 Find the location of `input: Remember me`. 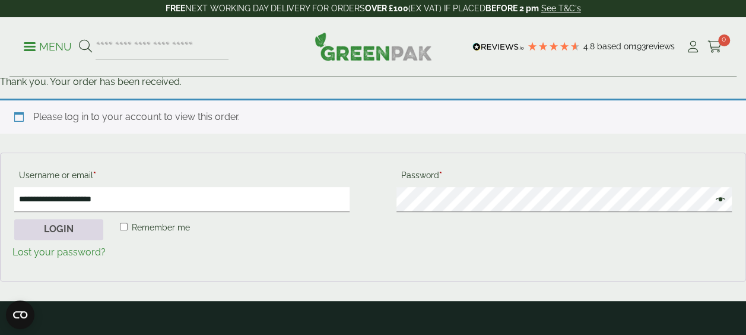

input: Remember me is located at coordinates (123, 226).